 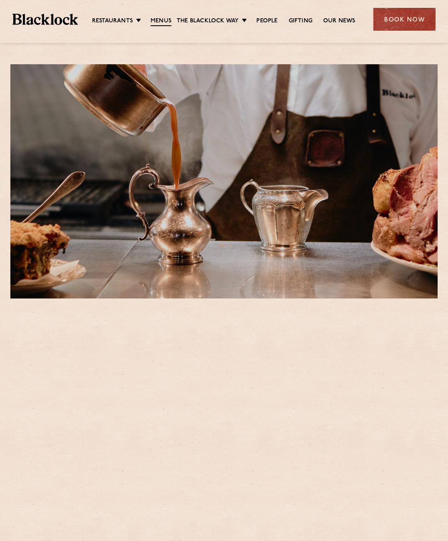 I want to click on a: Restaurants, so click(x=112, y=21).